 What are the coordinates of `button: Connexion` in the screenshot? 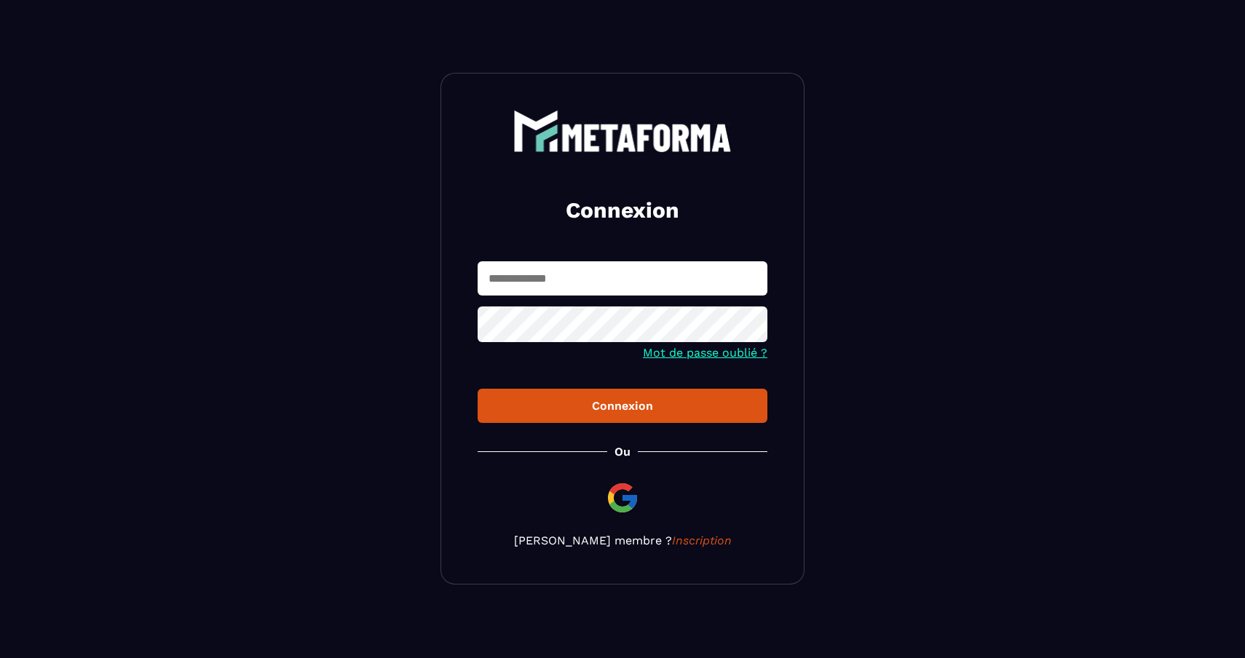 It's located at (622, 405).